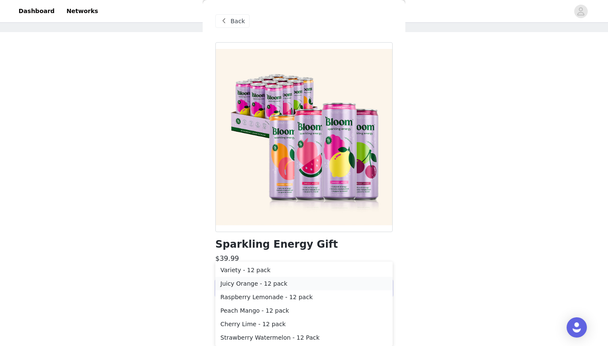  I want to click on div: avatar, so click(581, 11).